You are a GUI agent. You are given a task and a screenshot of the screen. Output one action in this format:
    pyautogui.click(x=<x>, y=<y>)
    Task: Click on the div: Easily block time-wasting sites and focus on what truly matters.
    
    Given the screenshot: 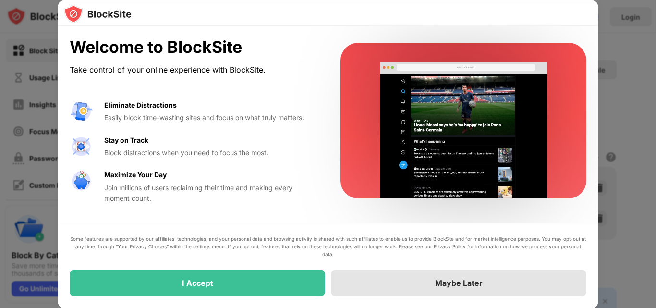 What is the action you would take?
    pyautogui.click(x=211, y=118)
    